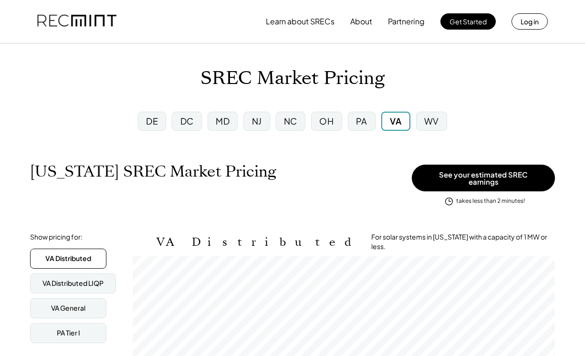 Image resolution: width=585 pixels, height=356 pixels. Describe the element at coordinates (362, 121) in the screenshot. I see `div: PA` at that location.